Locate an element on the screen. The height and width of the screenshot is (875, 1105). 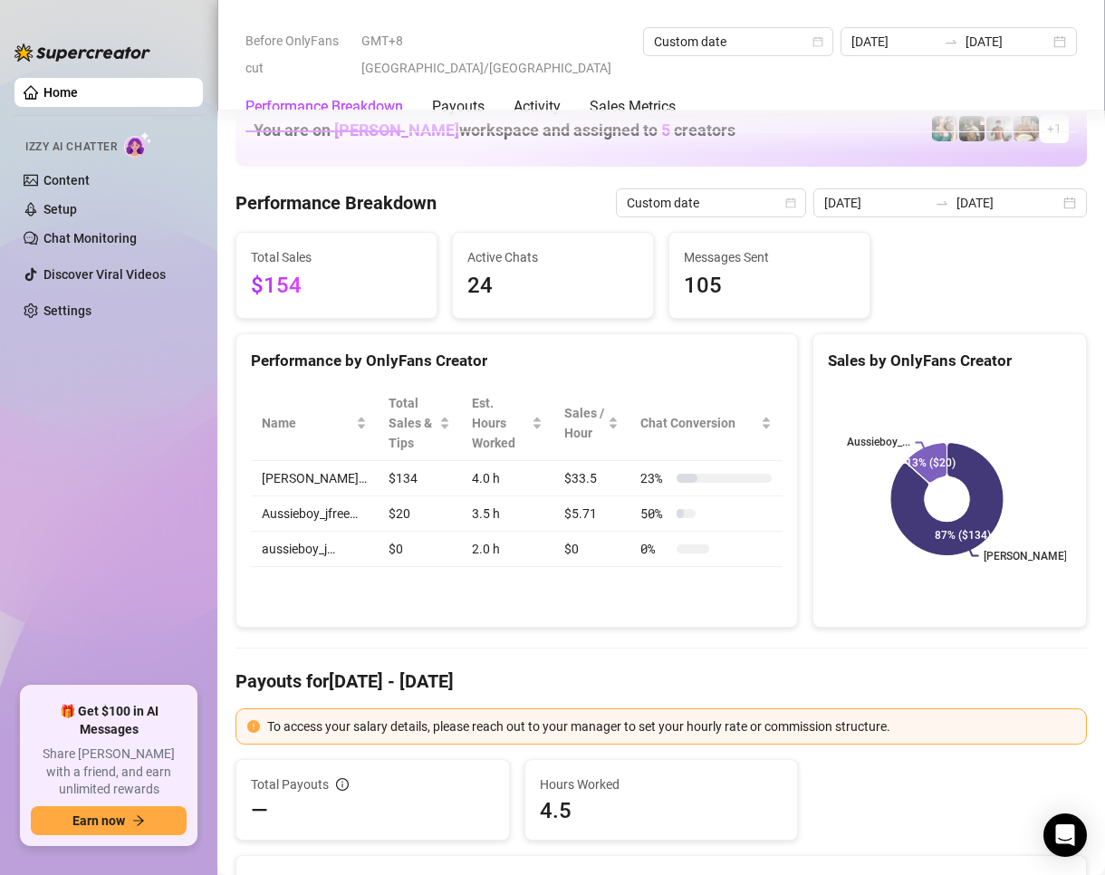
div: To access your salary details, please reach out to your manager to set your hourly rate or commis... is located at coordinates (671, 726).